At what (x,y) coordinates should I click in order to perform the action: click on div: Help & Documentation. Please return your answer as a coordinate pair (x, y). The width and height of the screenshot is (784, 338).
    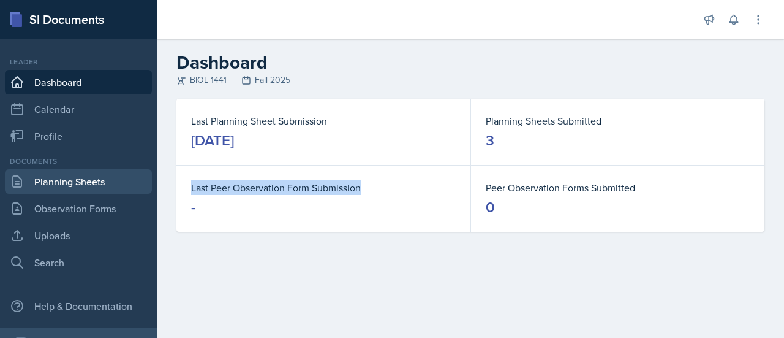
    Looking at the image, I should click on (78, 306).